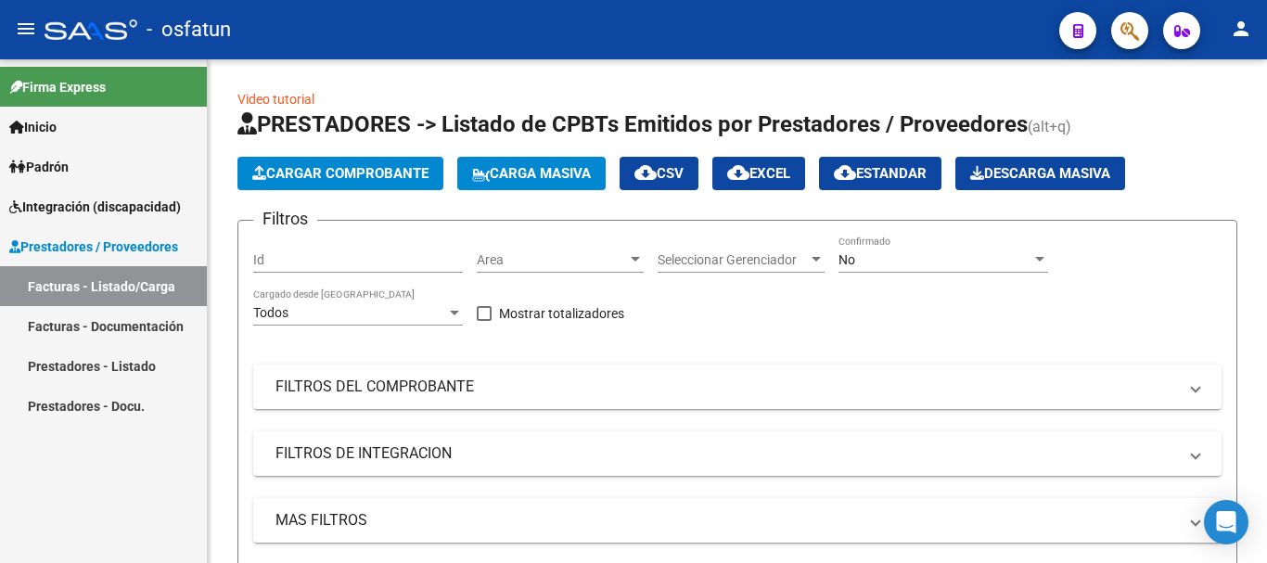  I want to click on app-download-masive: Descarga masiva de comprobantes (adjuntos), so click(1040, 173).